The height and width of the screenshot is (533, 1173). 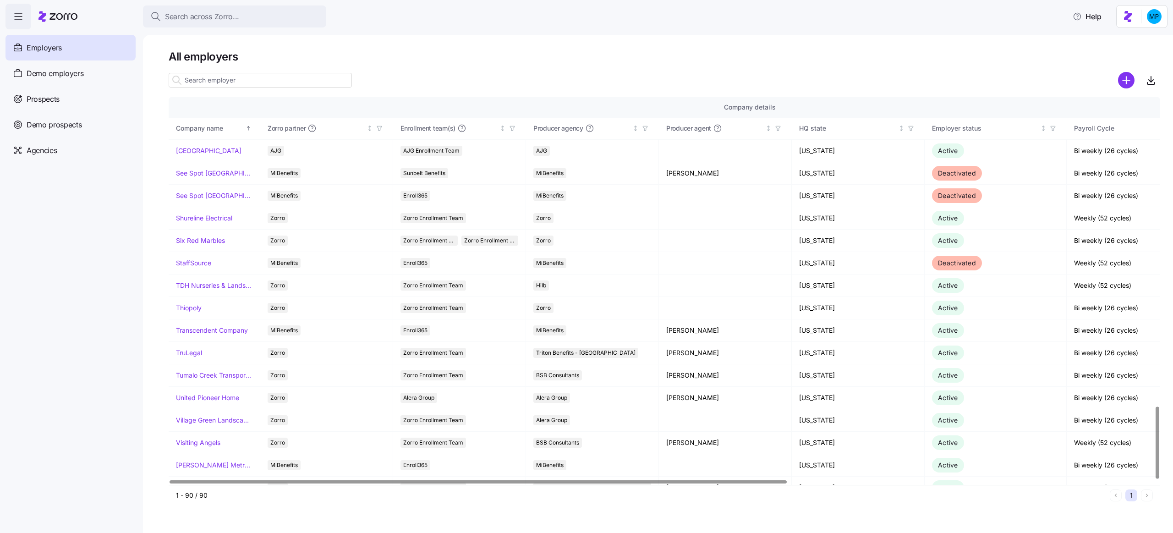 I want to click on a: TruLegal, so click(x=189, y=353).